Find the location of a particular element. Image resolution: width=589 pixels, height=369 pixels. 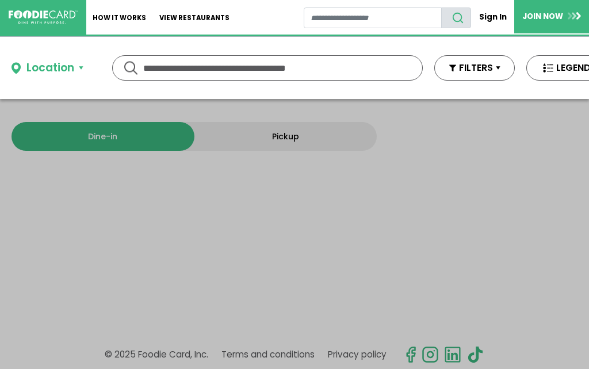

button: search is located at coordinates (456, 18).